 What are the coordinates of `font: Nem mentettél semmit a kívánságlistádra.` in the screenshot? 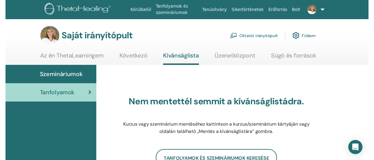 It's located at (217, 104).